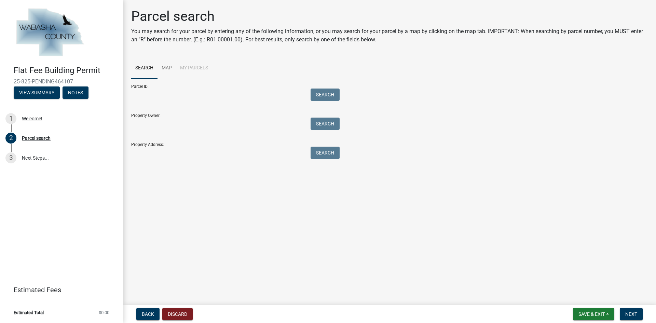 This screenshot has height=323, width=656. Describe the element at coordinates (104, 312) in the screenshot. I see `span: $0.00` at that location.